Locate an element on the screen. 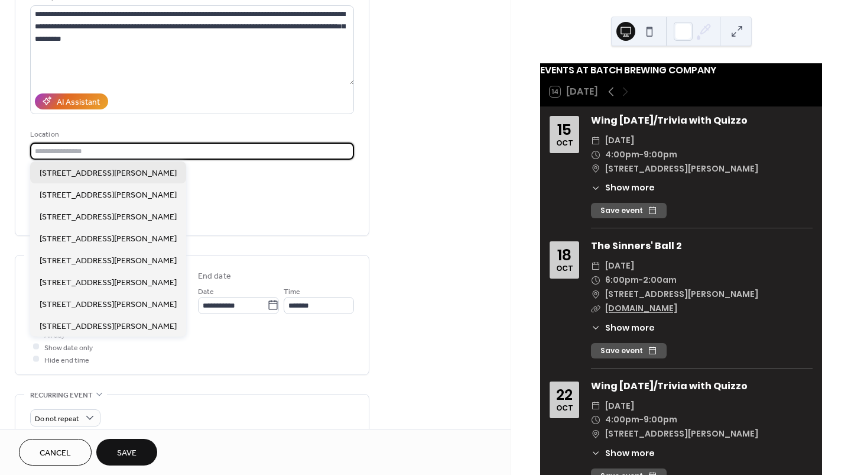 The height and width of the screenshot is (475, 851). div: Location is located at coordinates (191, 134).